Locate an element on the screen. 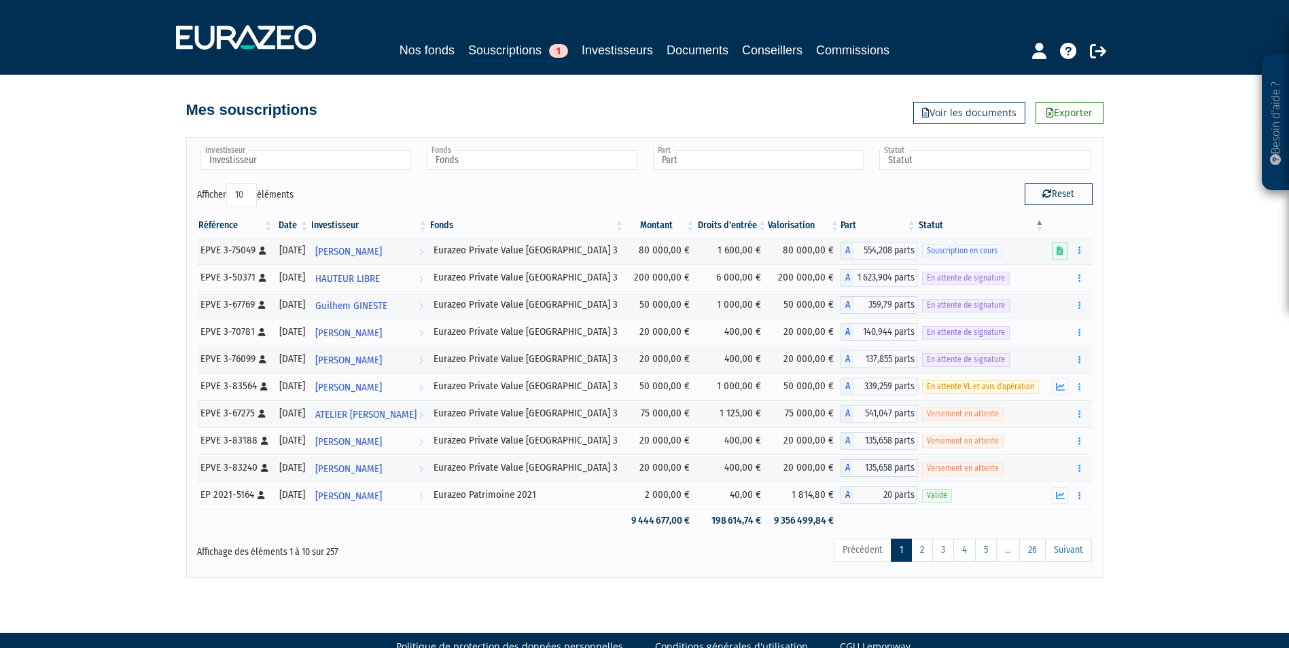 The image size is (1289, 648). div: EPVE 3-70781 is located at coordinates (235, 332).